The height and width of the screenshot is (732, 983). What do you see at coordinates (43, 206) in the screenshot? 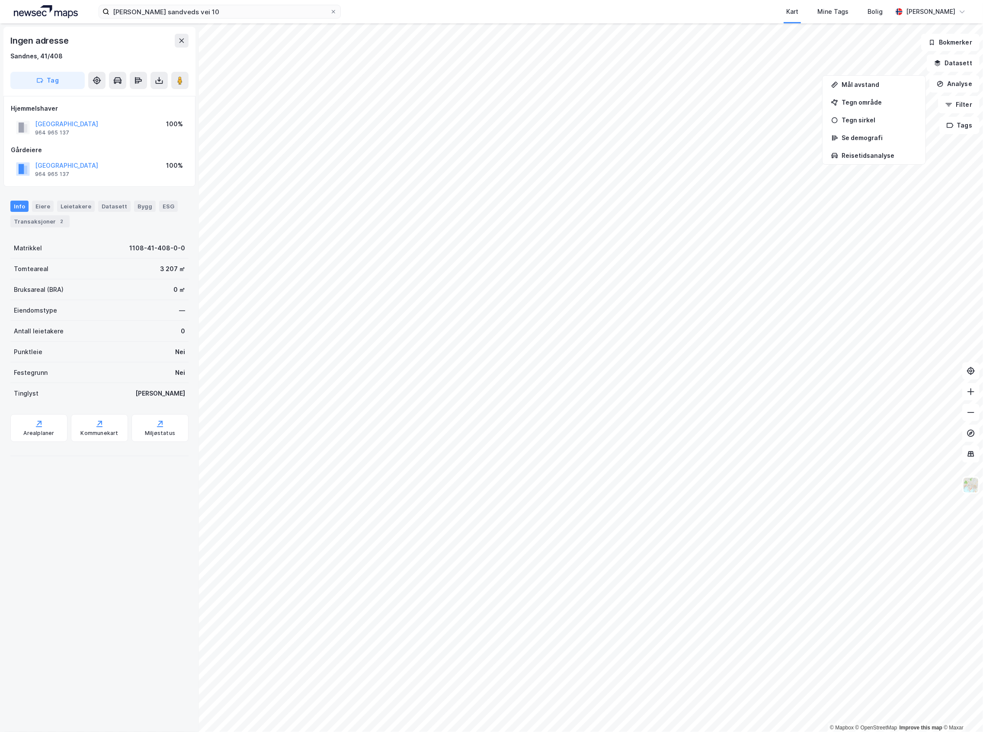
I see `div: Eiere` at bounding box center [43, 206].